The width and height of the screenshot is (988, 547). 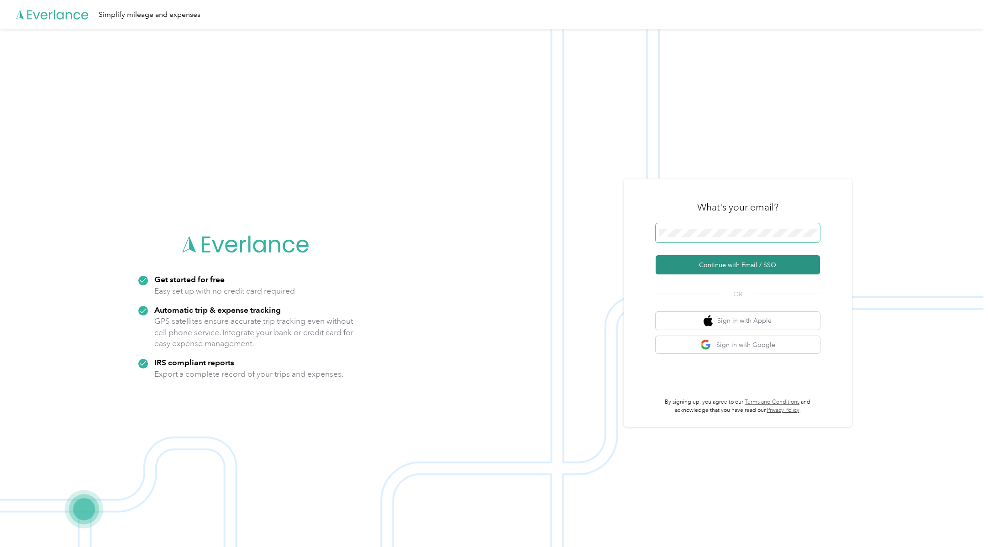 What do you see at coordinates (738, 207) in the screenshot?
I see `h3: What's your email?` at bounding box center [738, 207].